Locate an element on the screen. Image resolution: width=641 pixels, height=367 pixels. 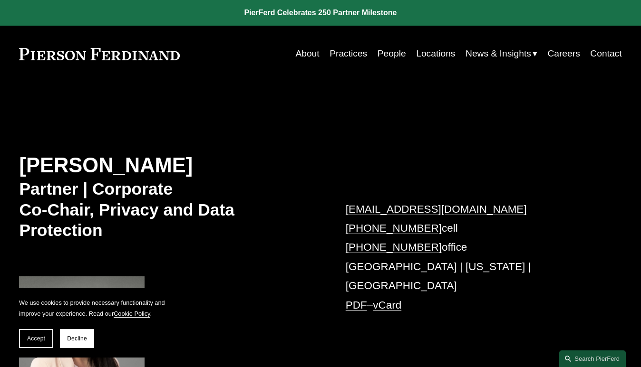
a: Contact is located at coordinates (606, 54).